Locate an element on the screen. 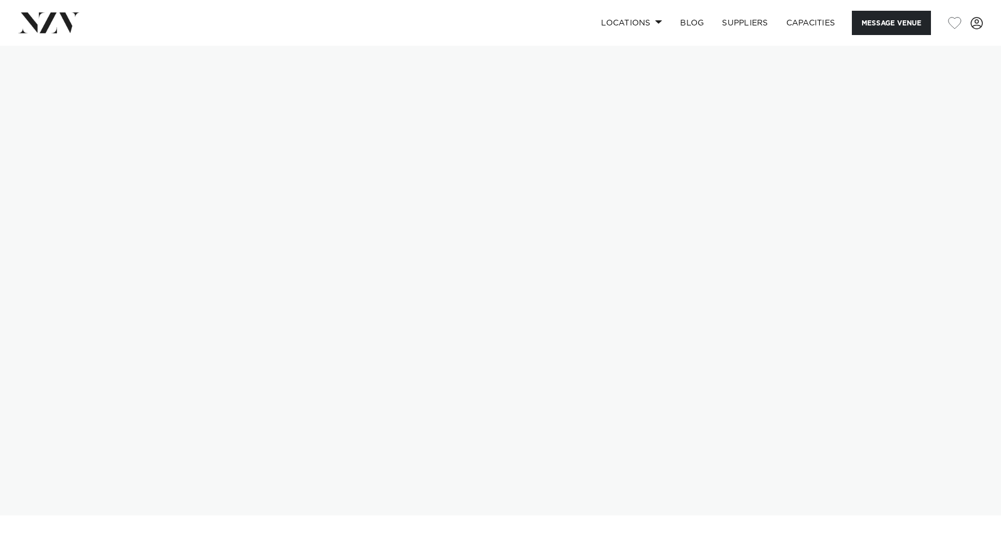 This screenshot has height=538, width=1001. a: Capacities is located at coordinates (810, 23).